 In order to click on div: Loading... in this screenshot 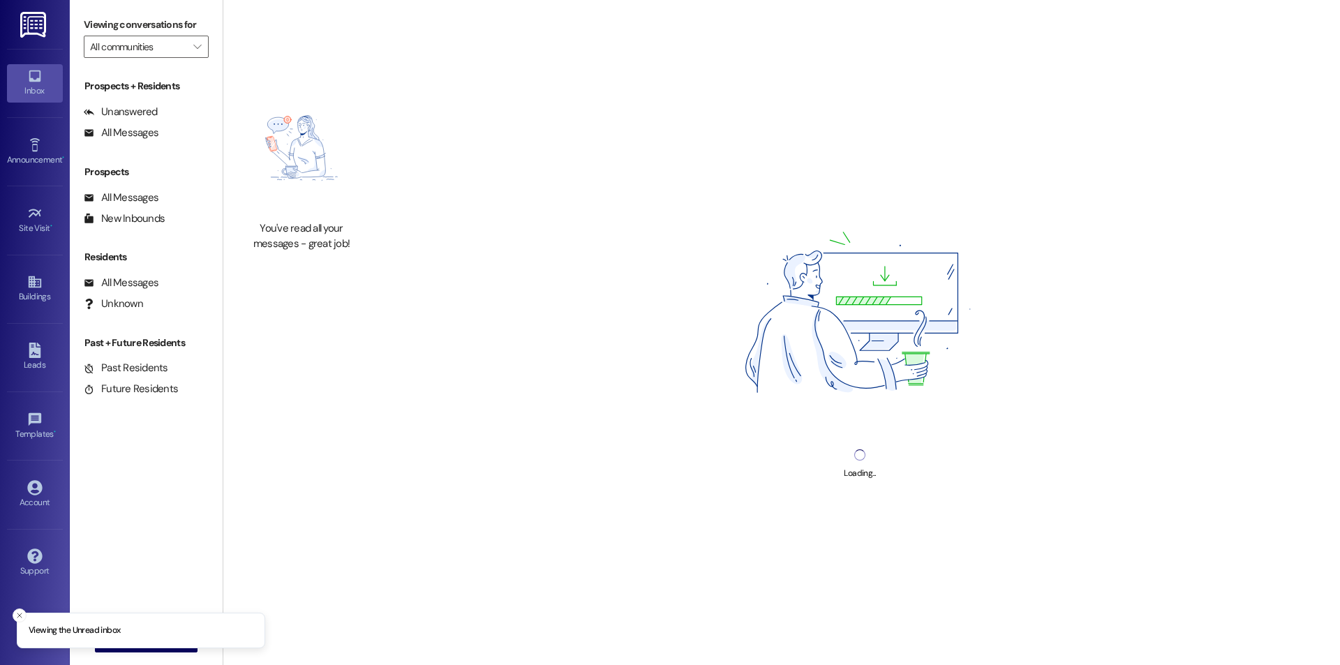, I will do `click(859, 473)`.